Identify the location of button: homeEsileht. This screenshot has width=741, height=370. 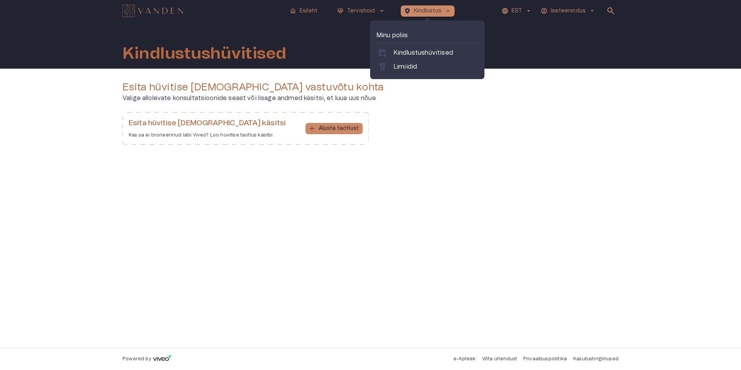
(304, 11).